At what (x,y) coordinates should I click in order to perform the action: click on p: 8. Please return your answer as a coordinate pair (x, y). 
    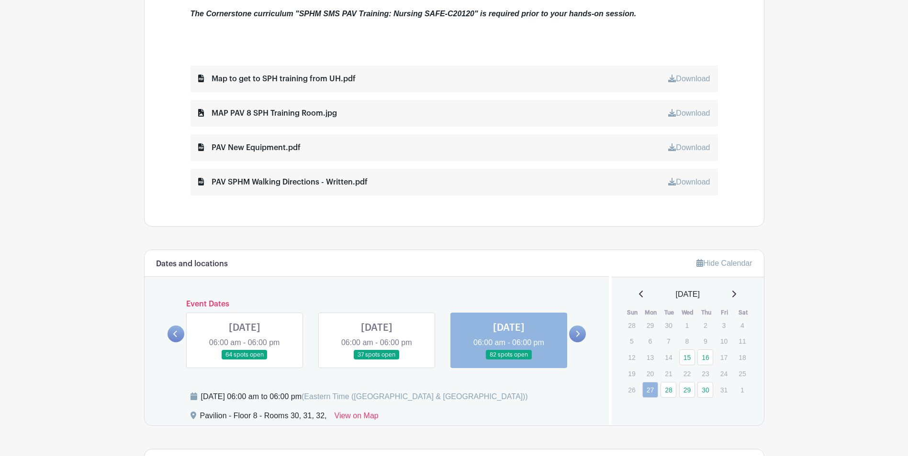
    Looking at the image, I should click on (687, 341).